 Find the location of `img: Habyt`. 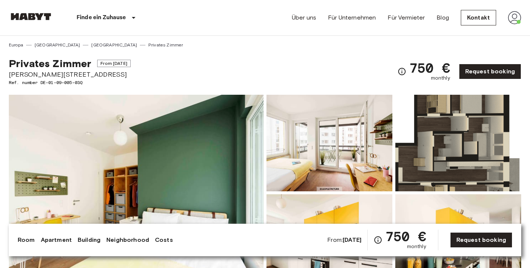

img: Habyt is located at coordinates (31, 17).